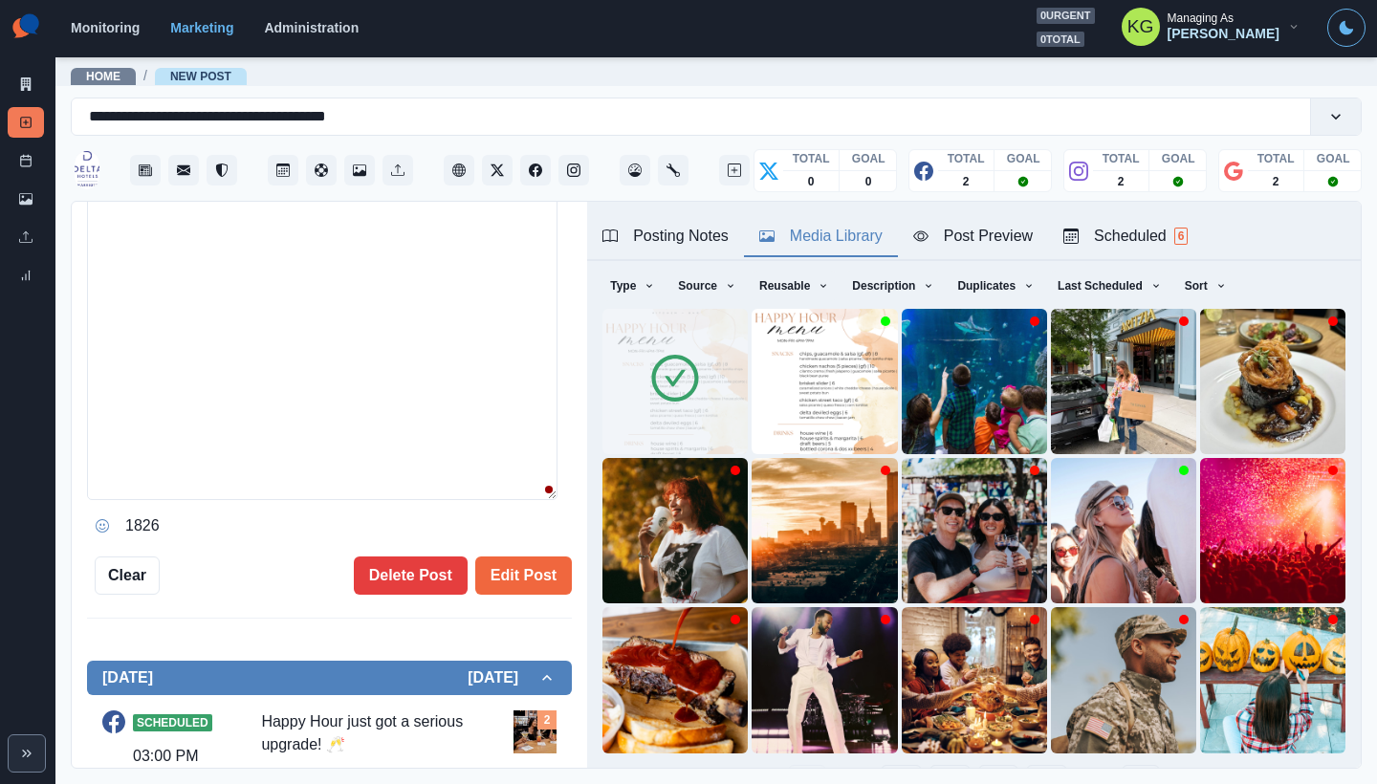  What do you see at coordinates (794, 286) in the screenshot?
I see `button: Reusable` at bounding box center [794, 286].